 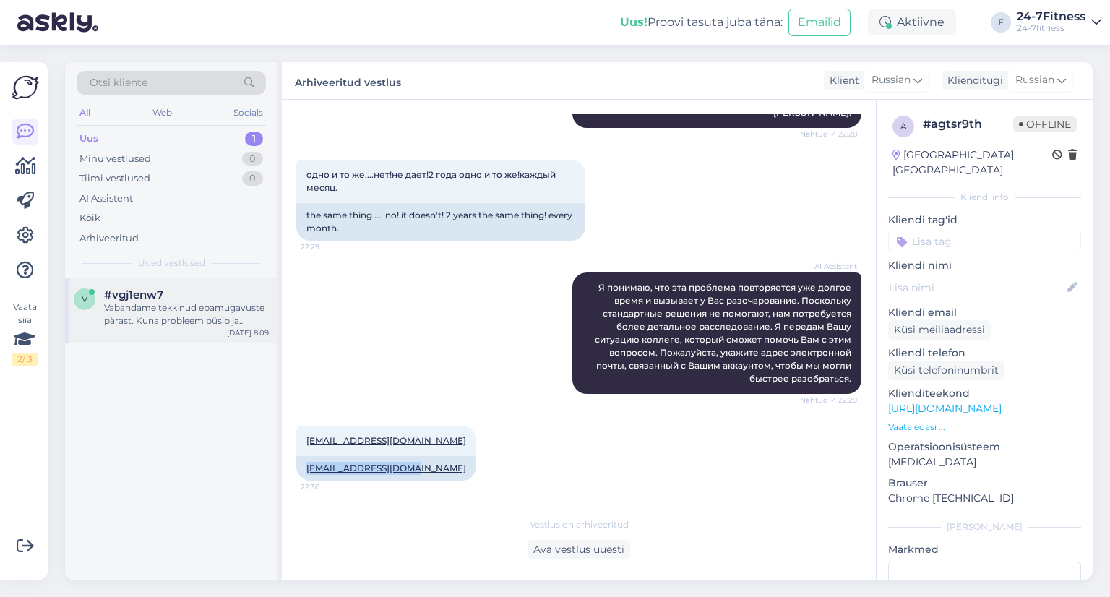 I want to click on p: Operatsioonisüsteem, so click(x=984, y=446).